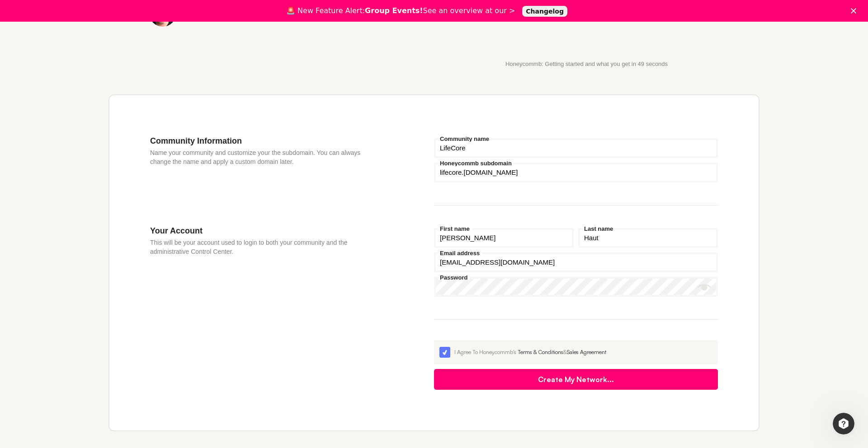 The width and height of the screenshot is (868, 448). I want to click on label: Email address, so click(460, 253).